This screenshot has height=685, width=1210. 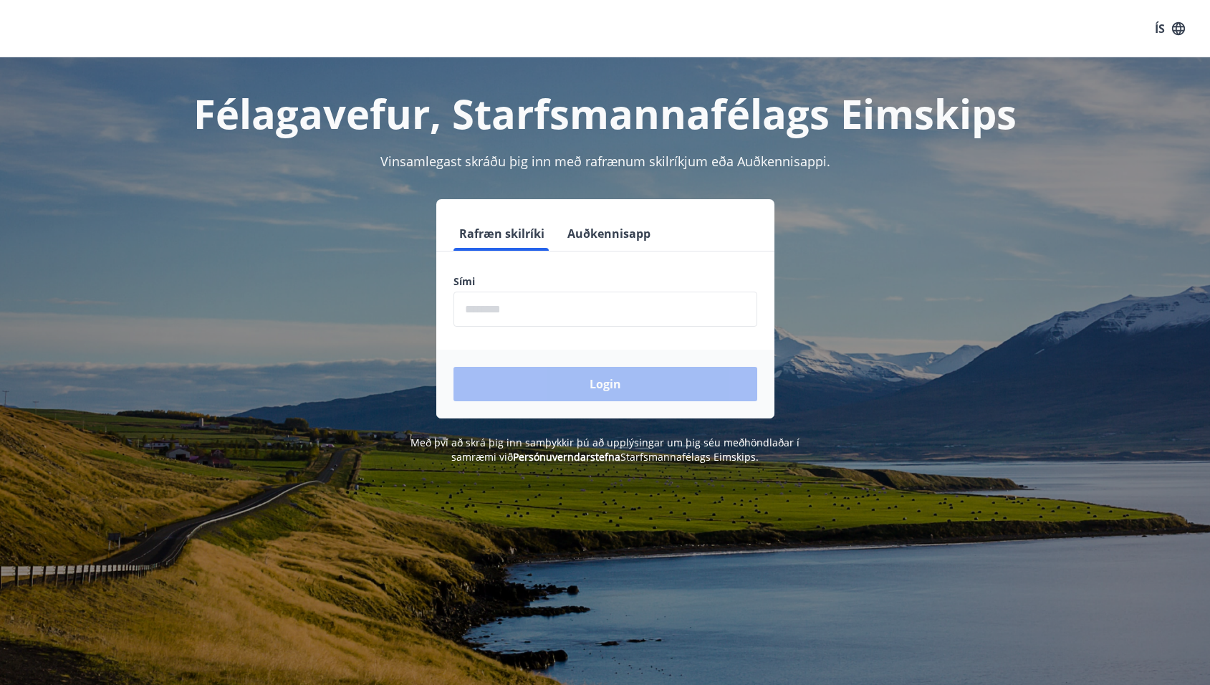 What do you see at coordinates (566, 456) in the screenshot?
I see `a: Persónuverndarstefna` at bounding box center [566, 456].